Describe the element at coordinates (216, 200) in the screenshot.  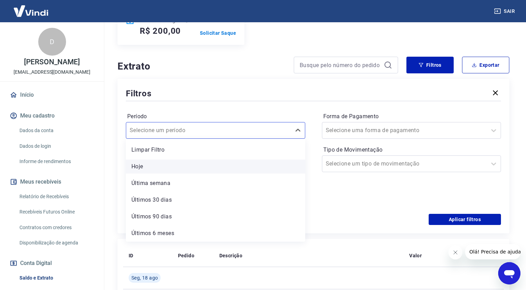
I see `div: Últimos 30 dias` at that location.